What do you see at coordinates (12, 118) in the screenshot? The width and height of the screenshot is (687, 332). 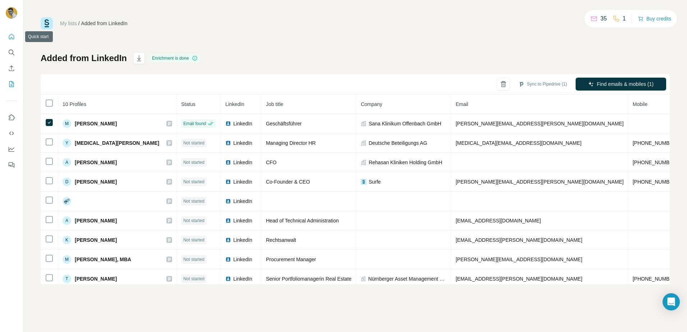 I see `button: Use Surfe on LinkedIn` at bounding box center [12, 118].